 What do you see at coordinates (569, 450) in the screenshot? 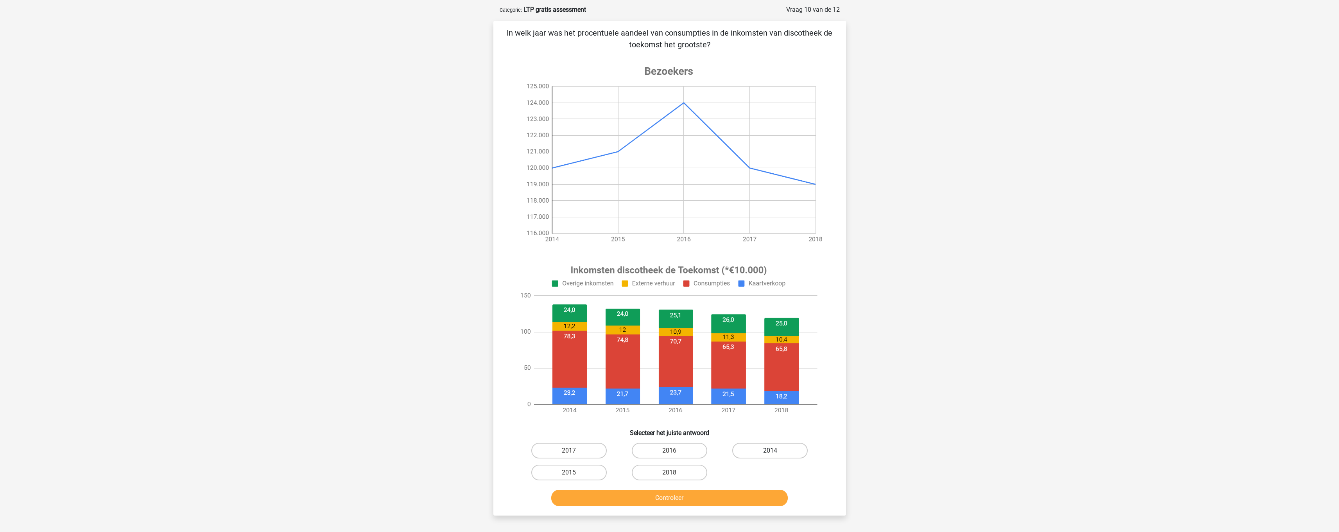
I see `label: 2017` at bounding box center [569, 450].